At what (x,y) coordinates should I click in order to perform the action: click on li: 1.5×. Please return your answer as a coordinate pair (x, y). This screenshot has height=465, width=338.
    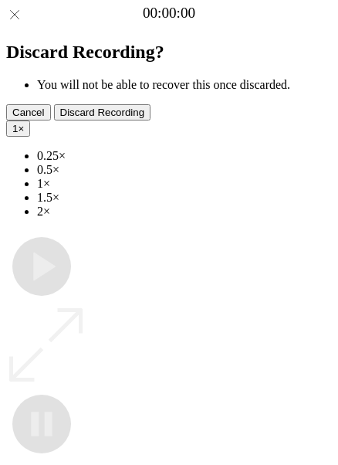
    Looking at the image, I should click on (185, 198).